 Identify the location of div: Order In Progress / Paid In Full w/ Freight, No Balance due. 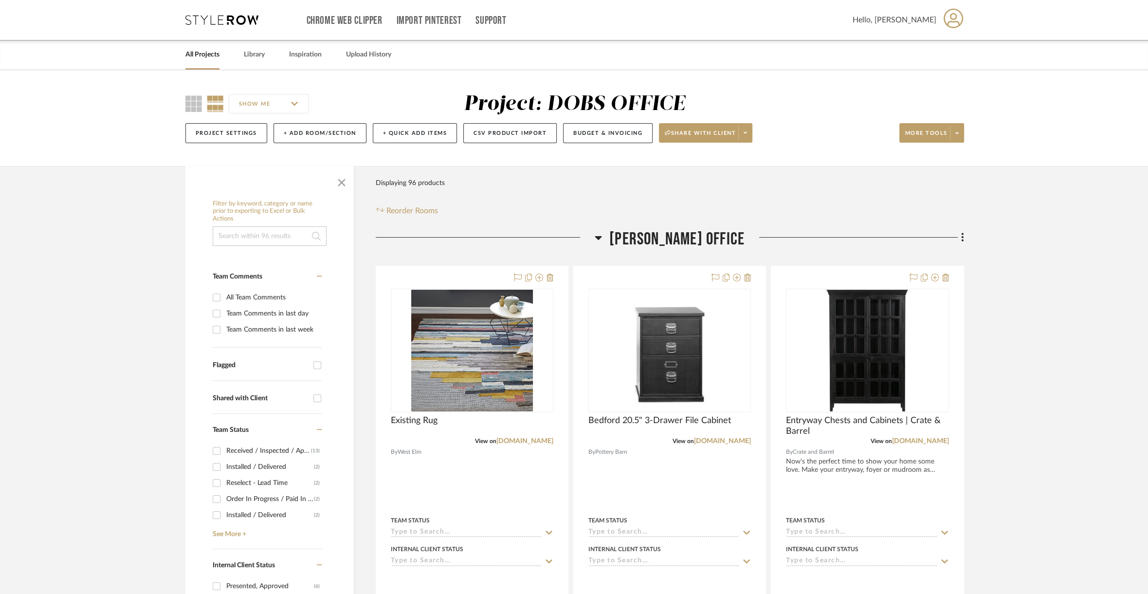
(270, 499).